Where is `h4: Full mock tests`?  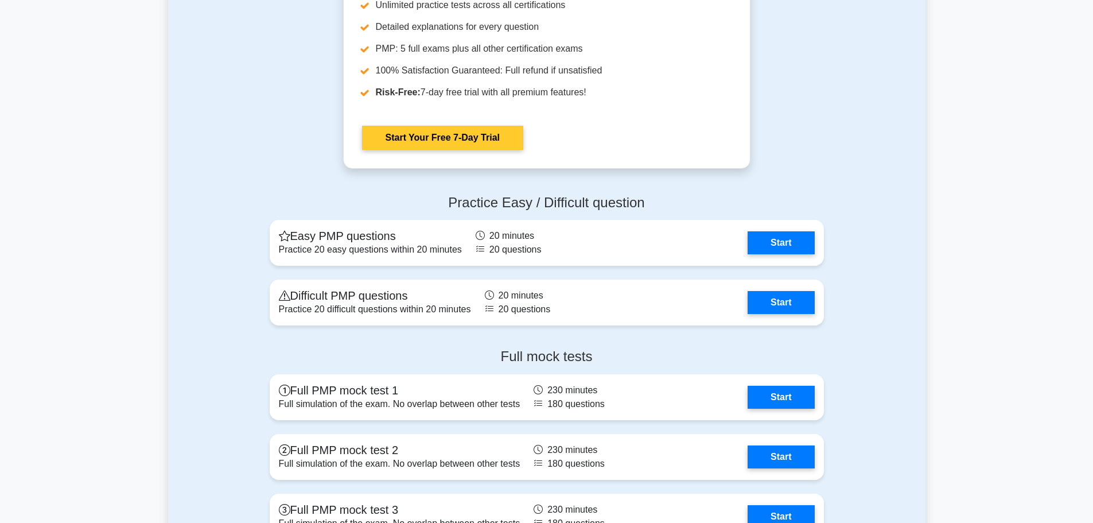 h4: Full mock tests is located at coordinates (547, 356).